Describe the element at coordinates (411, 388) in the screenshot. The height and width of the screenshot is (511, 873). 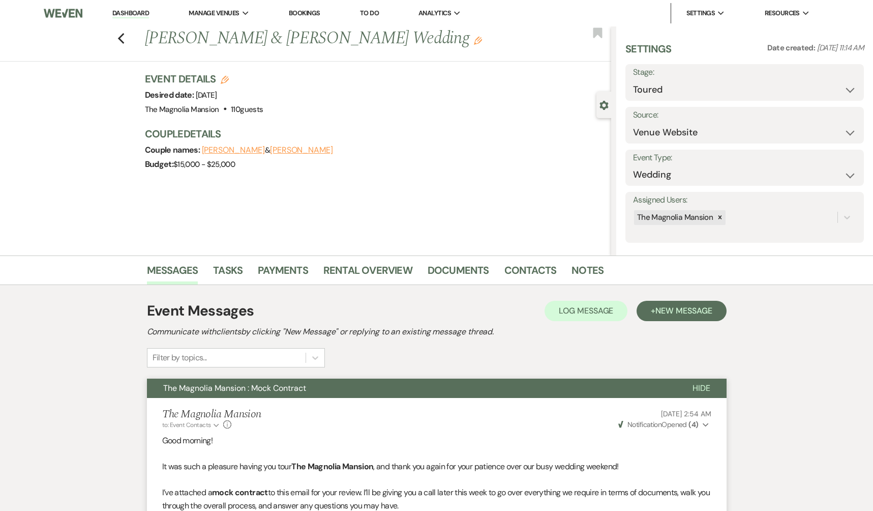
I see `button: The Magnolia Mansion : Mock Contract` at that location.